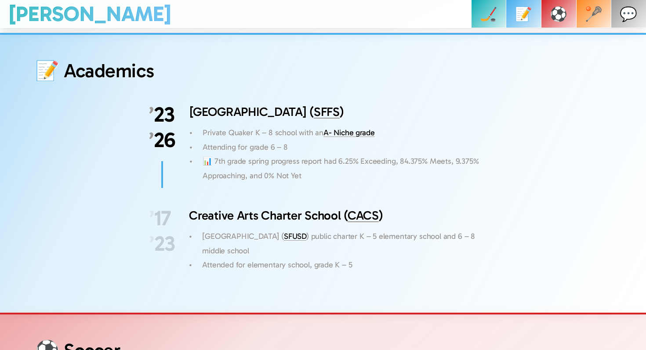  Describe the element at coordinates (295, 236) in the screenshot. I see `a: SFUSD` at that location.